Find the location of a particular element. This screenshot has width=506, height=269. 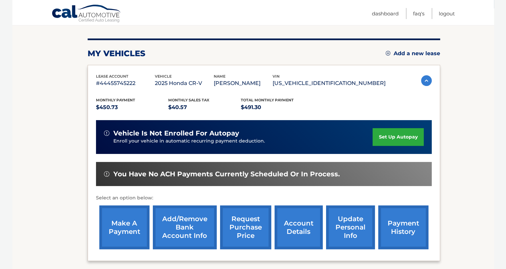

a: make a payment is located at coordinates (124, 227).